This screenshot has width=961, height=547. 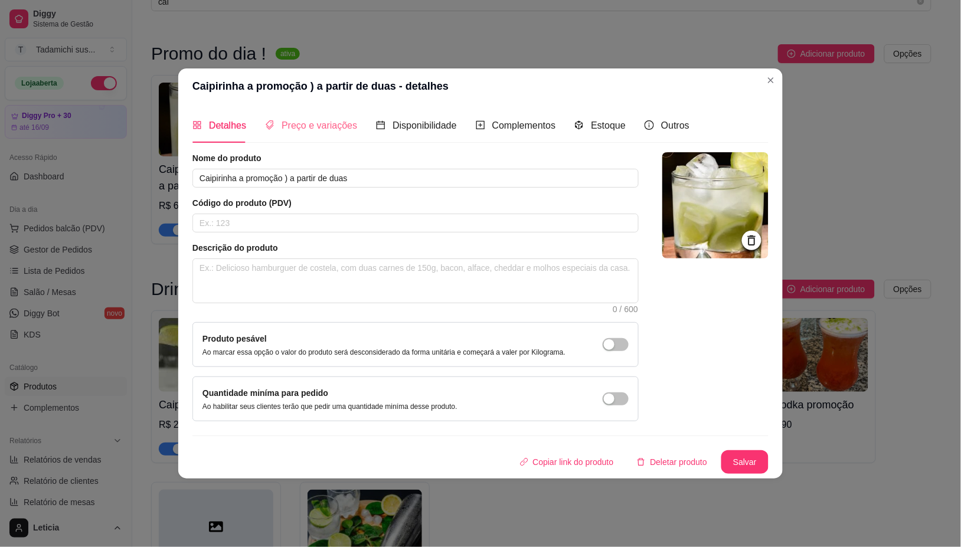 What do you see at coordinates (608, 125) in the screenshot?
I see `span: Estoque` at bounding box center [608, 125].